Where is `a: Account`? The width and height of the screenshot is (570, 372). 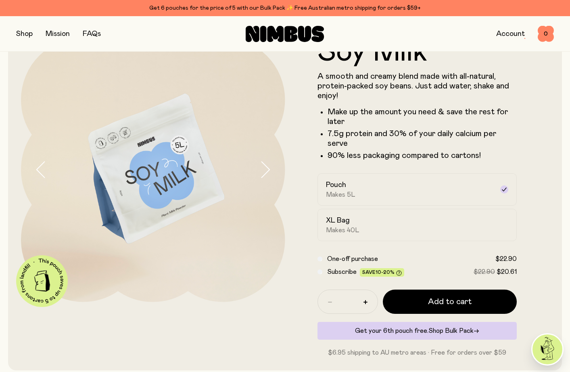 a: Account is located at coordinates (510, 34).